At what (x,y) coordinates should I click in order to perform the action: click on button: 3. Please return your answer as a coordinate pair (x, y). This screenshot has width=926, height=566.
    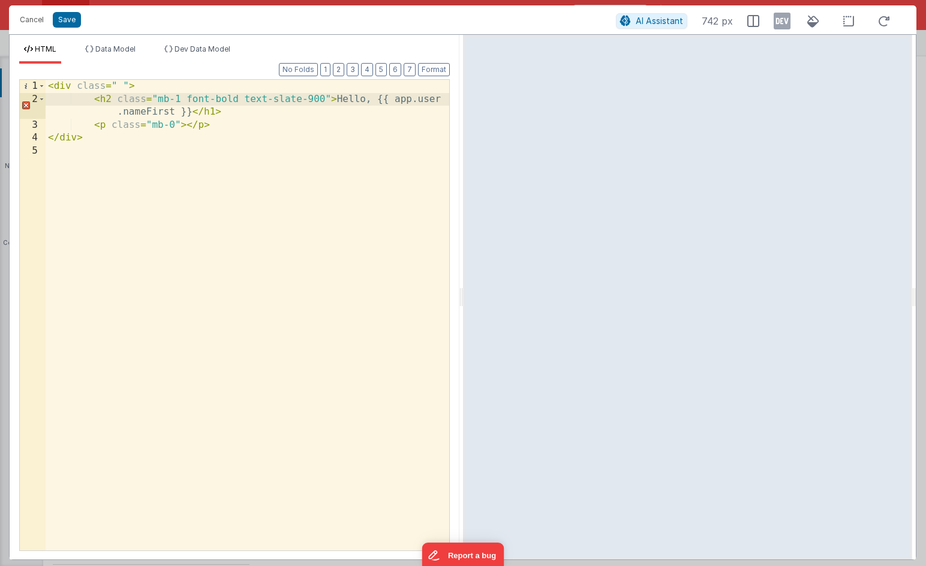
    Looking at the image, I should click on (353, 70).